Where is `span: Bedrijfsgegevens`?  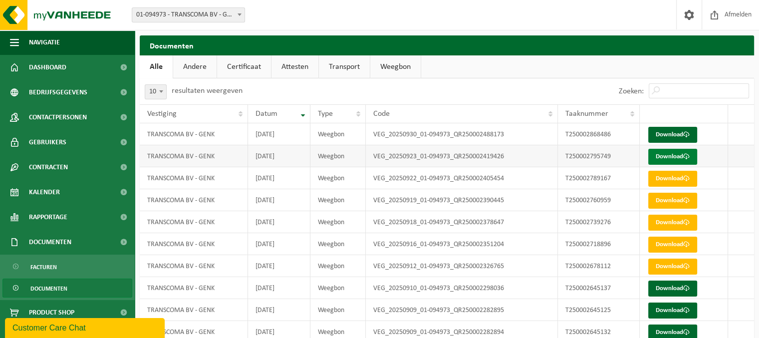
span: Bedrijfsgegevens is located at coordinates (58, 92).